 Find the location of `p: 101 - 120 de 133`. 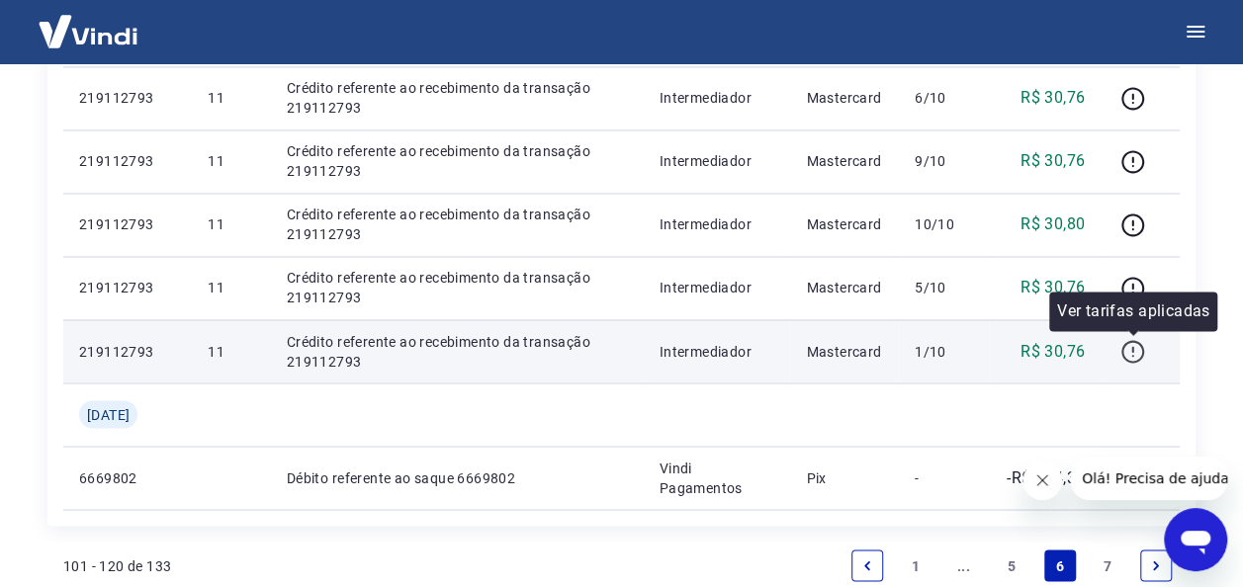

p: 101 - 120 de 133 is located at coordinates (117, 566).